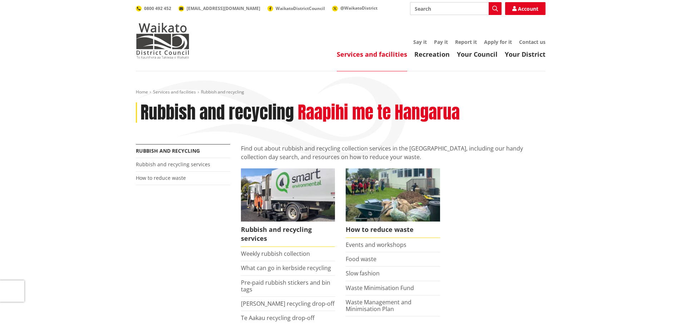 The height and width of the screenshot is (325, 681). Describe the element at coordinates (275, 254) in the screenshot. I see `a: Weekly rubbish collection` at that location.